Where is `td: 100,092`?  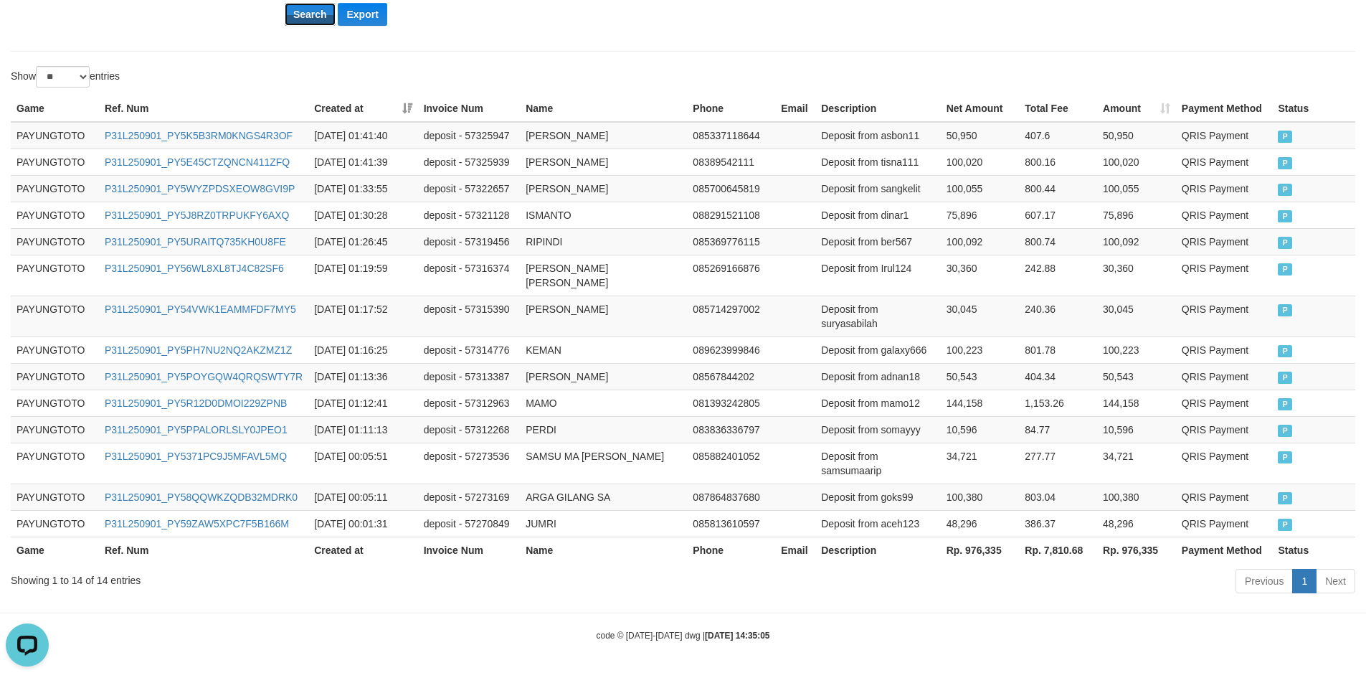 td: 100,092 is located at coordinates (980, 241).